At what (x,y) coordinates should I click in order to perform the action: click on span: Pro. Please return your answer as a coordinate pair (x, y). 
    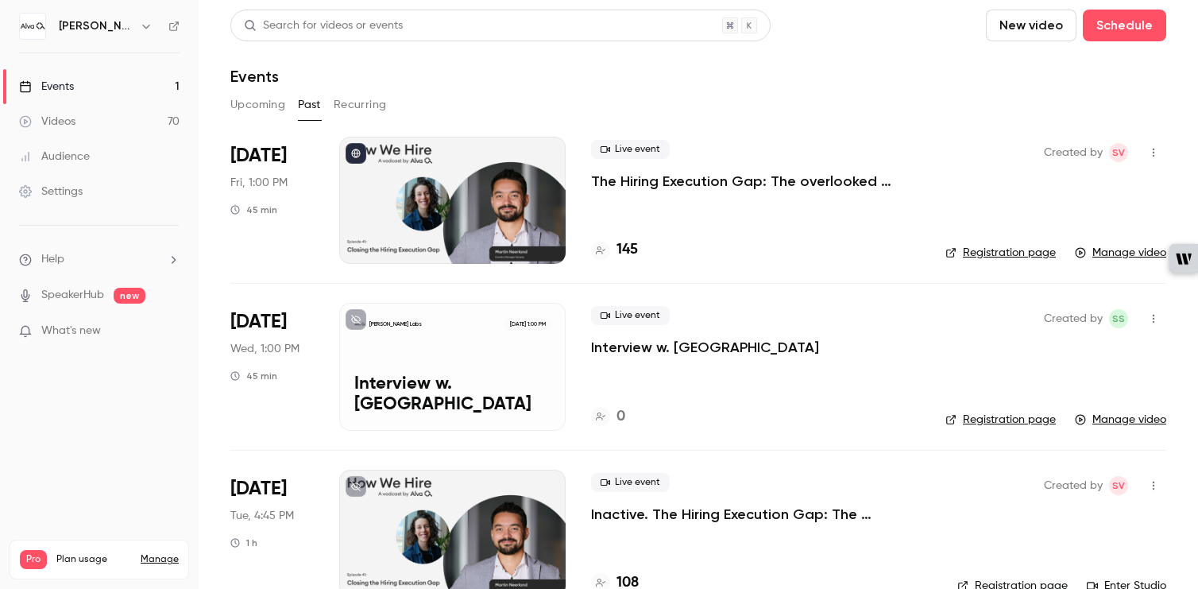
    Looking at the image, I should click on (33, 559).